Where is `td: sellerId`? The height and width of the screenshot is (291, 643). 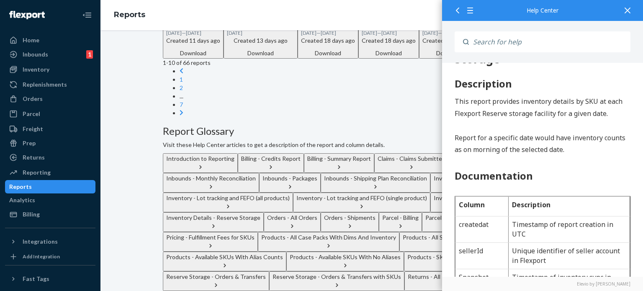 td: sellerId is located at coordinates (40, 235).